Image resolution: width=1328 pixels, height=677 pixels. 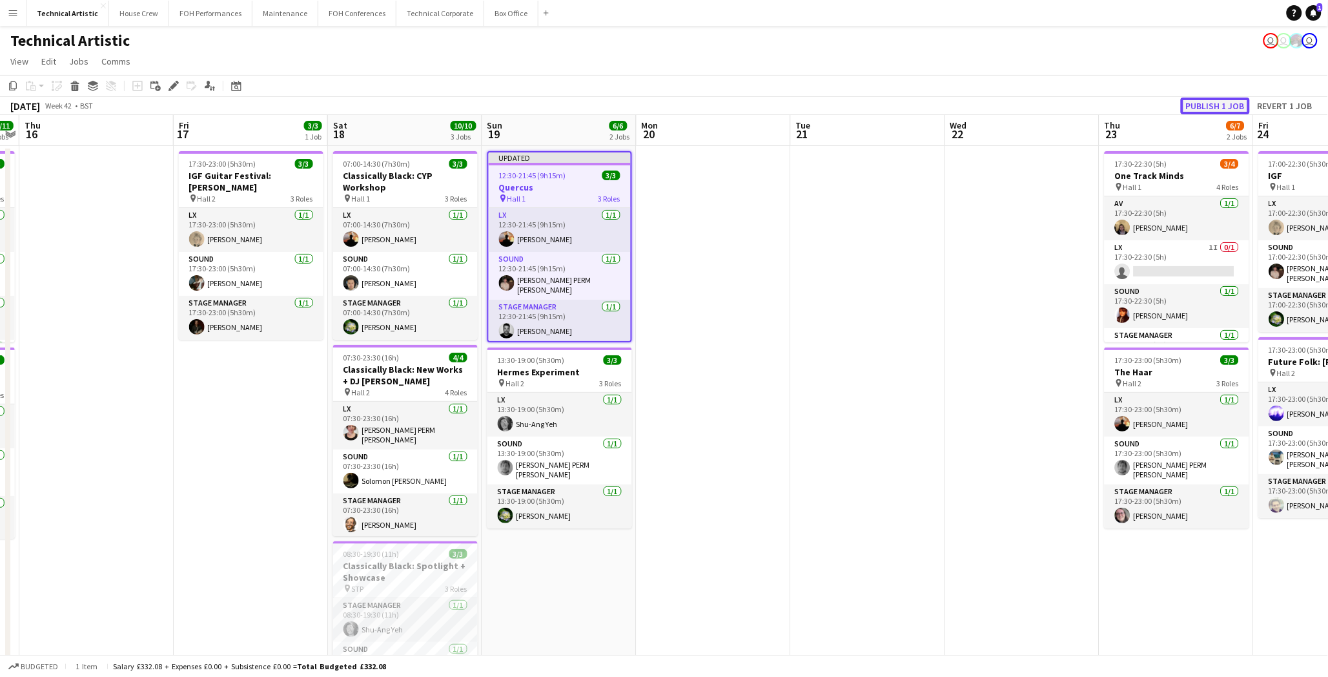 What do you see at coordinates (1271, 41) in the screenshot?
I see `app-user-avatar: Sally PERM Pochciol` at bounding box center [1271, 41].